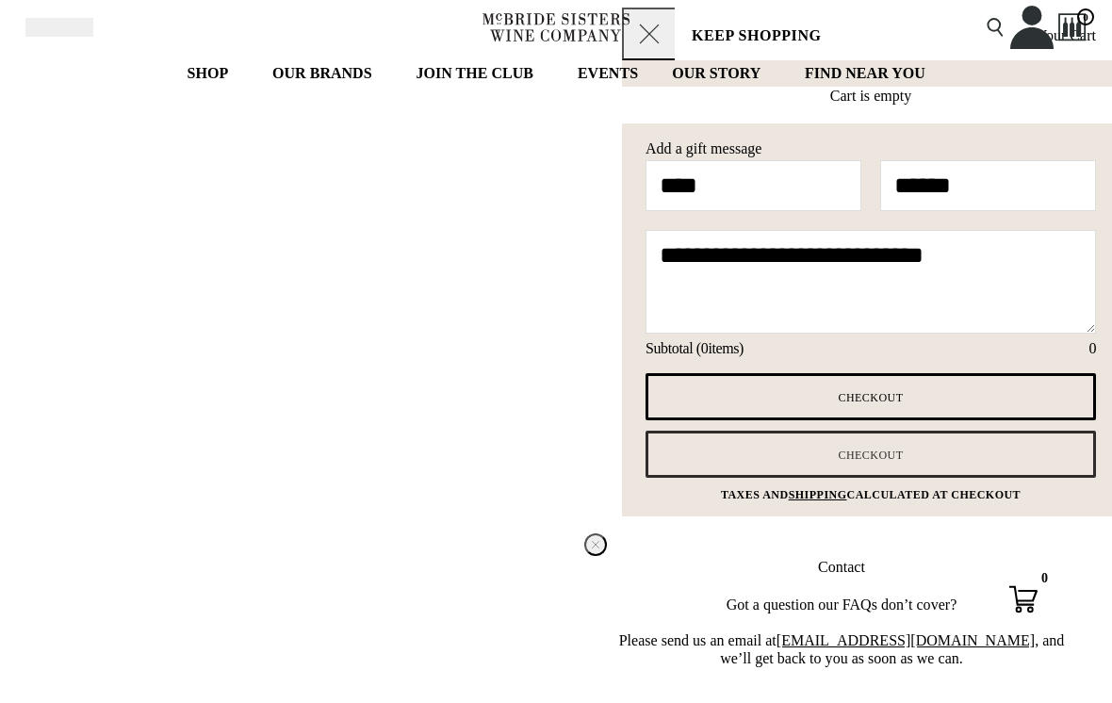 Image resolution: width=1112 pixels, height=703 pixels. What do you see at coordinates (818, 495) in the screenshot?
I see `a: shipping` at bounding box center [818, 495].